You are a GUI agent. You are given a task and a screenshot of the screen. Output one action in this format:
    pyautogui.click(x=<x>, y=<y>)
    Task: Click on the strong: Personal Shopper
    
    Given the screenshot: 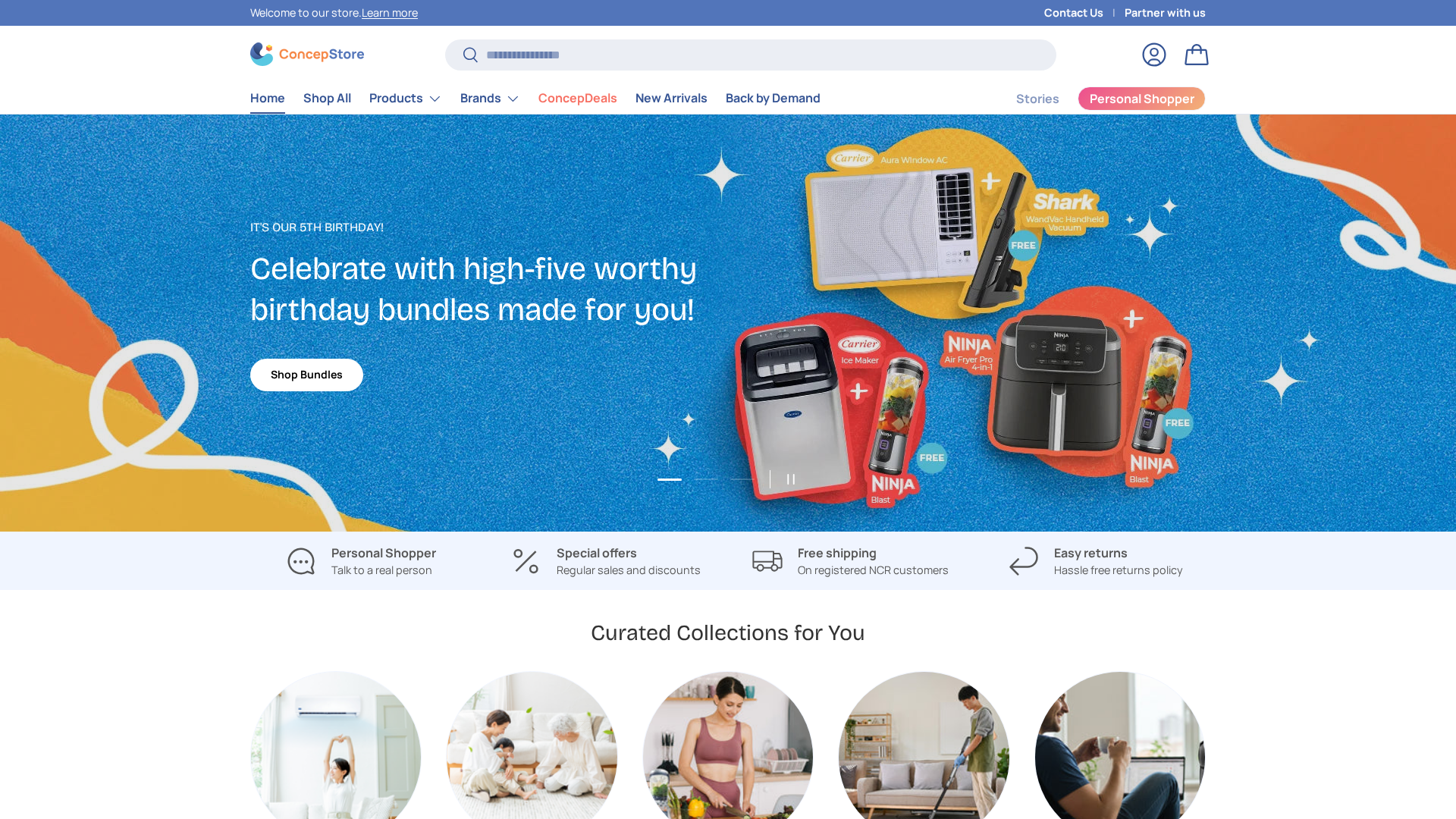 What is the action you would take?
    pyautogui.click(x=384, y=553)
    